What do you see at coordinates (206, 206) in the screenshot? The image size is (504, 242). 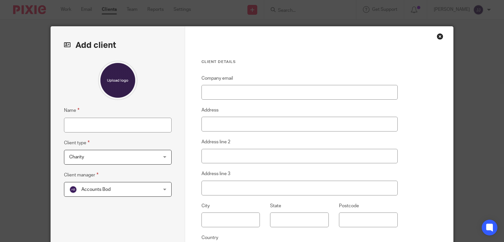 I see `label: City` at bounding box center [206, 206].